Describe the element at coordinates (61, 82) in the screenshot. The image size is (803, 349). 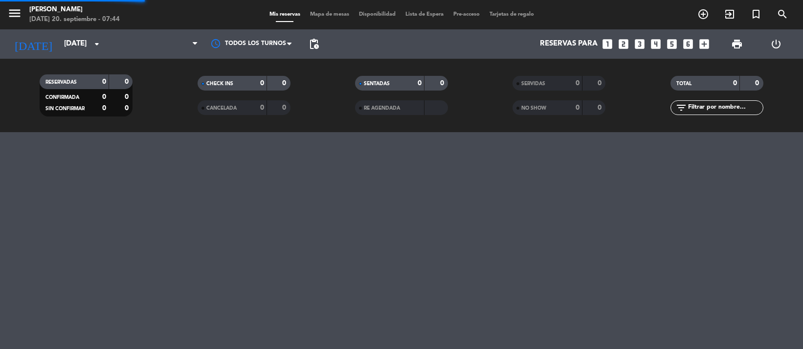
I see `span: RESERVADAS` at that location.